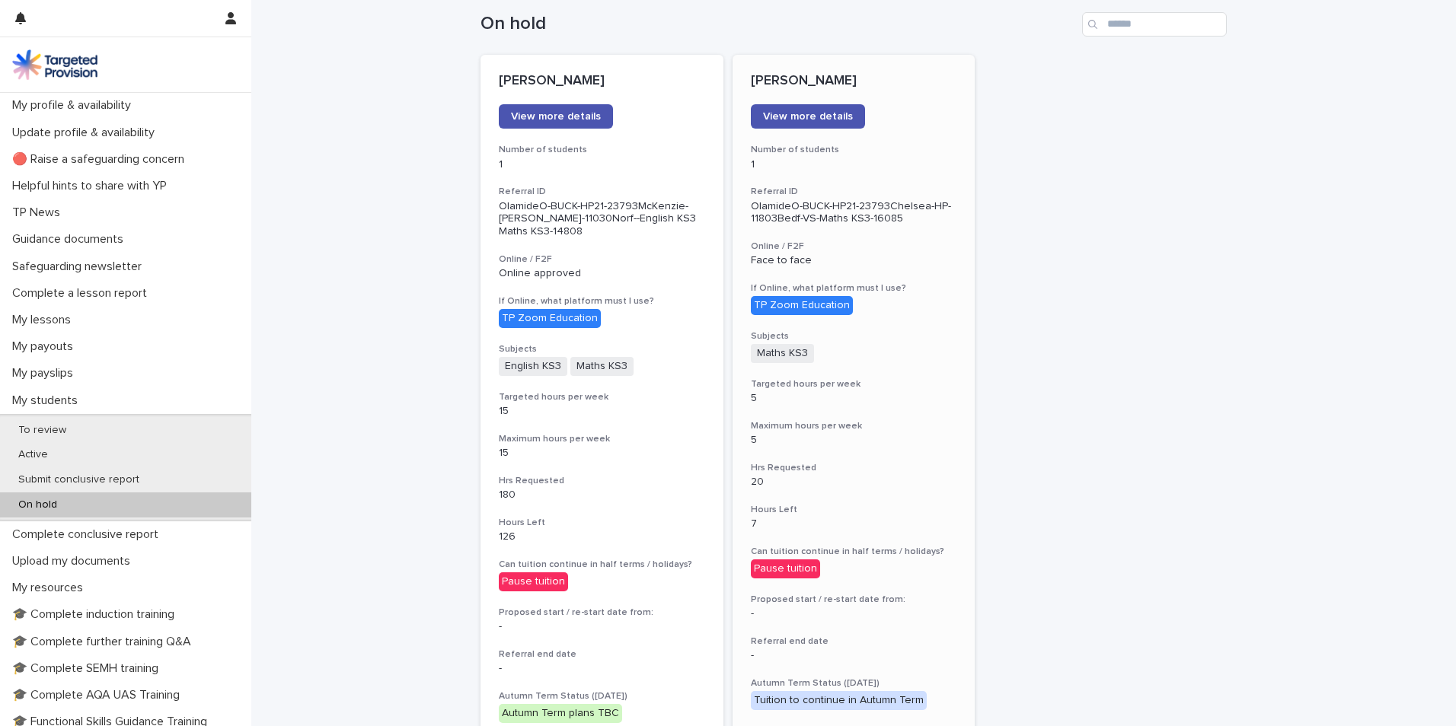 Image resolution: width=1456 pixels, height=726 pixels. What do you see at coordinates (854, 524) in the screenshot?
I see `p: 7` at bounding box center [854, 524].